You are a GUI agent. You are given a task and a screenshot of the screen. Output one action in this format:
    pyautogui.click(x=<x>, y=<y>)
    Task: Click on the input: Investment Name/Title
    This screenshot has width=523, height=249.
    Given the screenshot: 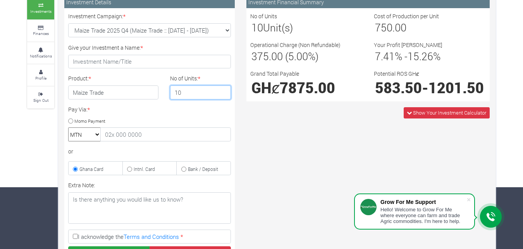 What is the action you would take?
    pyautogui.click(x=150, y=62)
    